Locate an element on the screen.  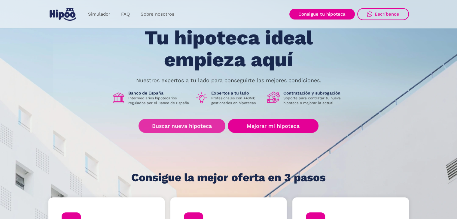
a: FAQ is located at coordinates (125, 14).